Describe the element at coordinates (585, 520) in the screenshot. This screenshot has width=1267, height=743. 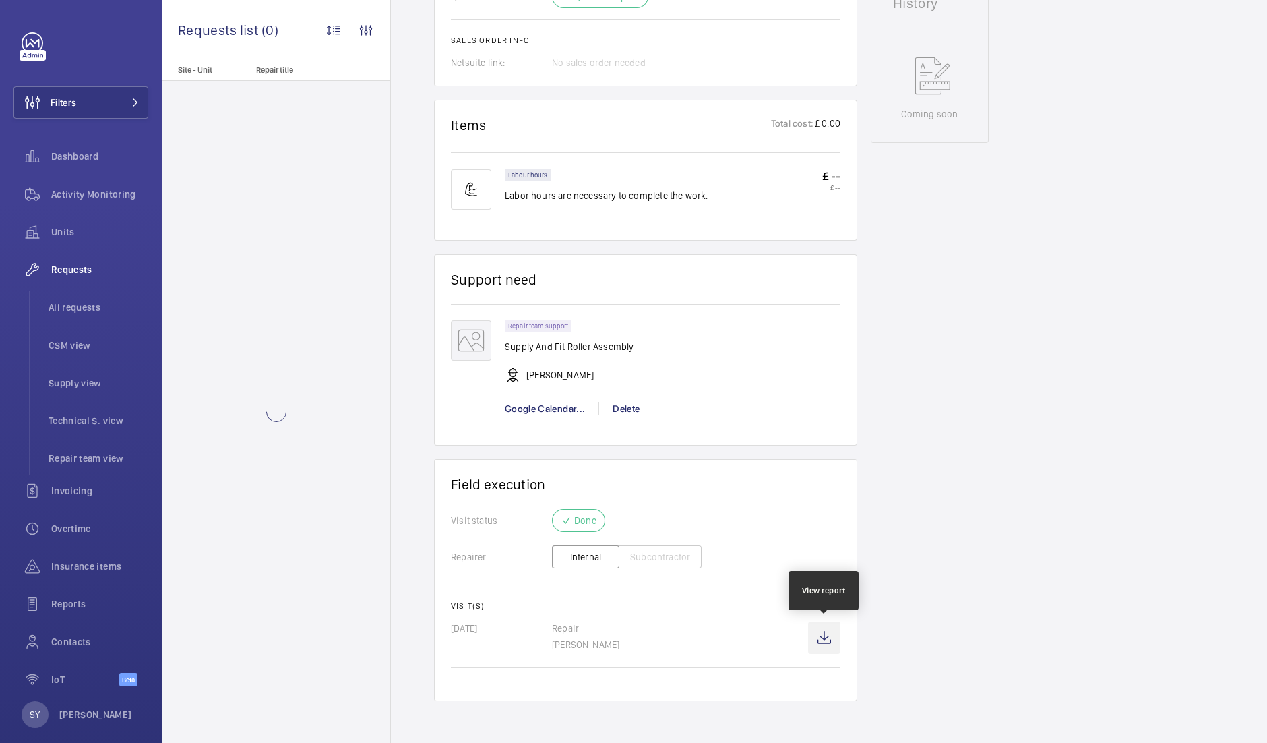
I see `p: Done` at that location.